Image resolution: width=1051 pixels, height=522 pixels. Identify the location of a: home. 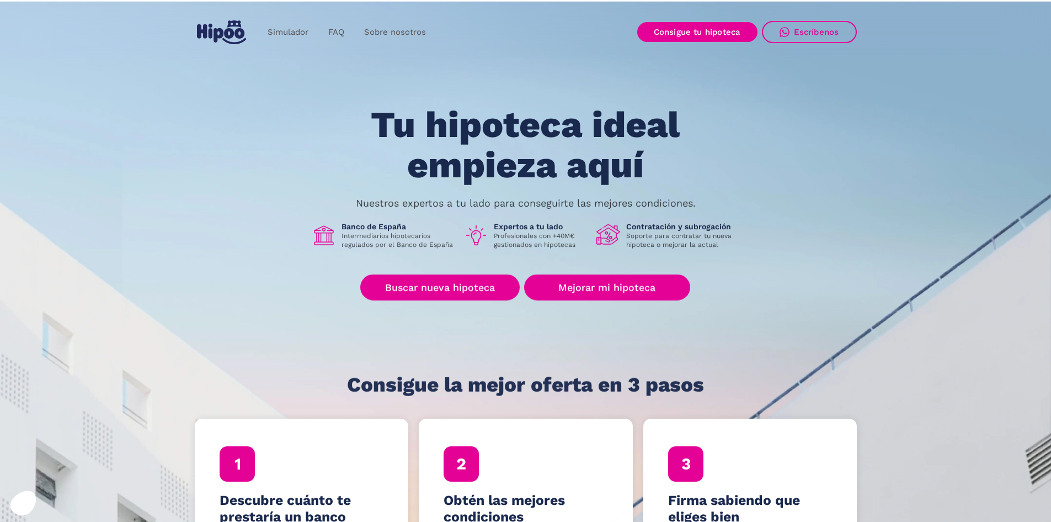
(222, 32).